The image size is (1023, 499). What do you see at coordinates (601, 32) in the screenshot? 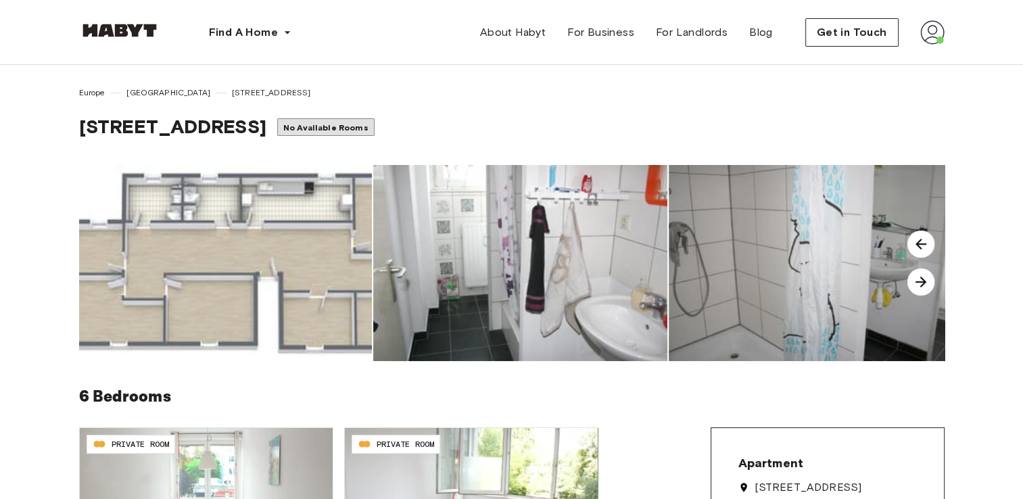
I see `span: For Business` at bounding box center [601, 32].